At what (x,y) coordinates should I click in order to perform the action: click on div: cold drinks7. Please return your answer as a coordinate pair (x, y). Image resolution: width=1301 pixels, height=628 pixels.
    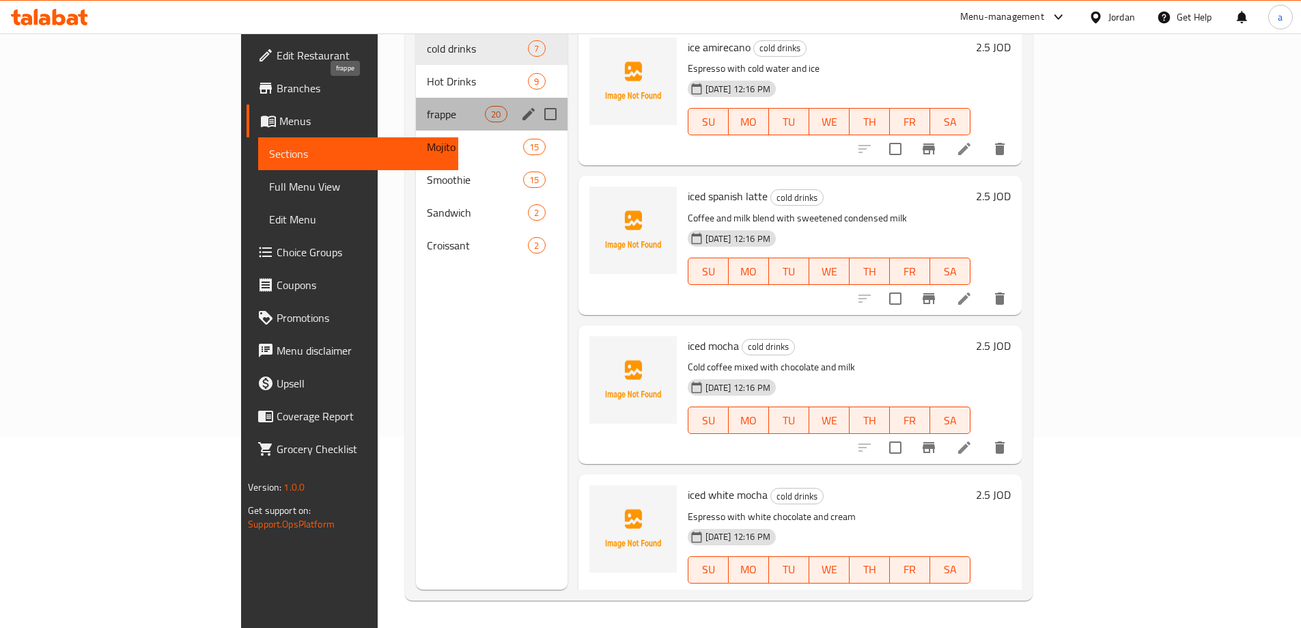
    Looking at the image, I should click on (492, 48).